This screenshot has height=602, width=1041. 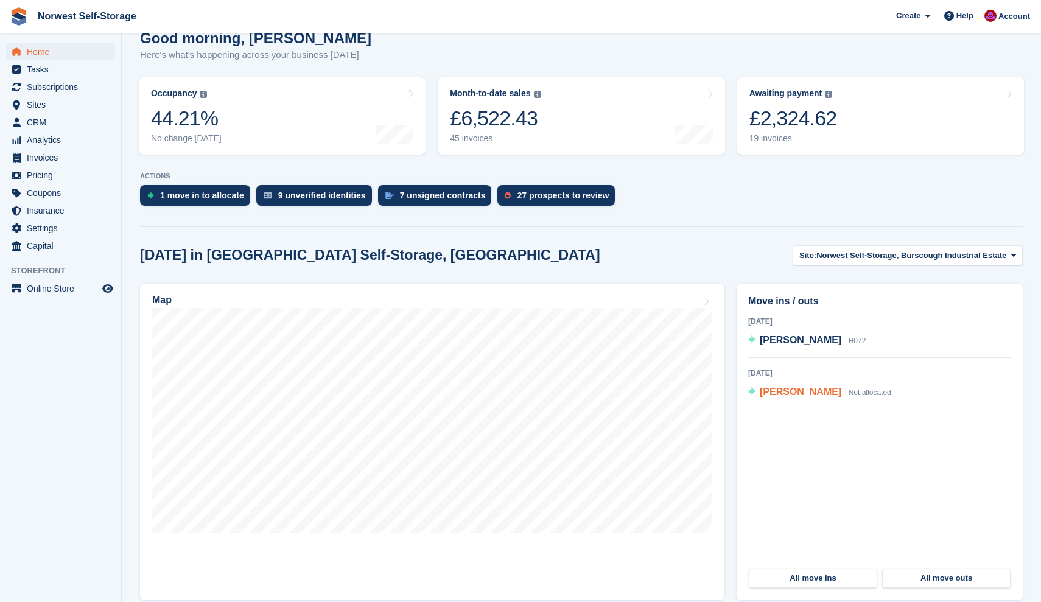 I want to click on div: 19 invoices, so click(x=793, y=138).